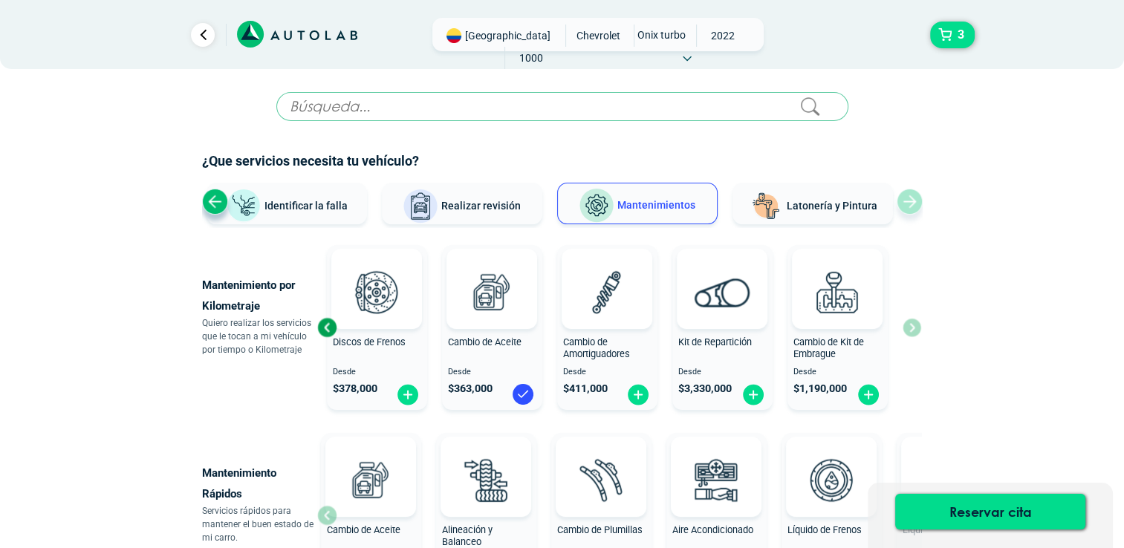 This screenshot has height=548, width=1124. Describe the element at coordinates (355, 389) in the screenshot. I see `span: $ 378,000` at that location.